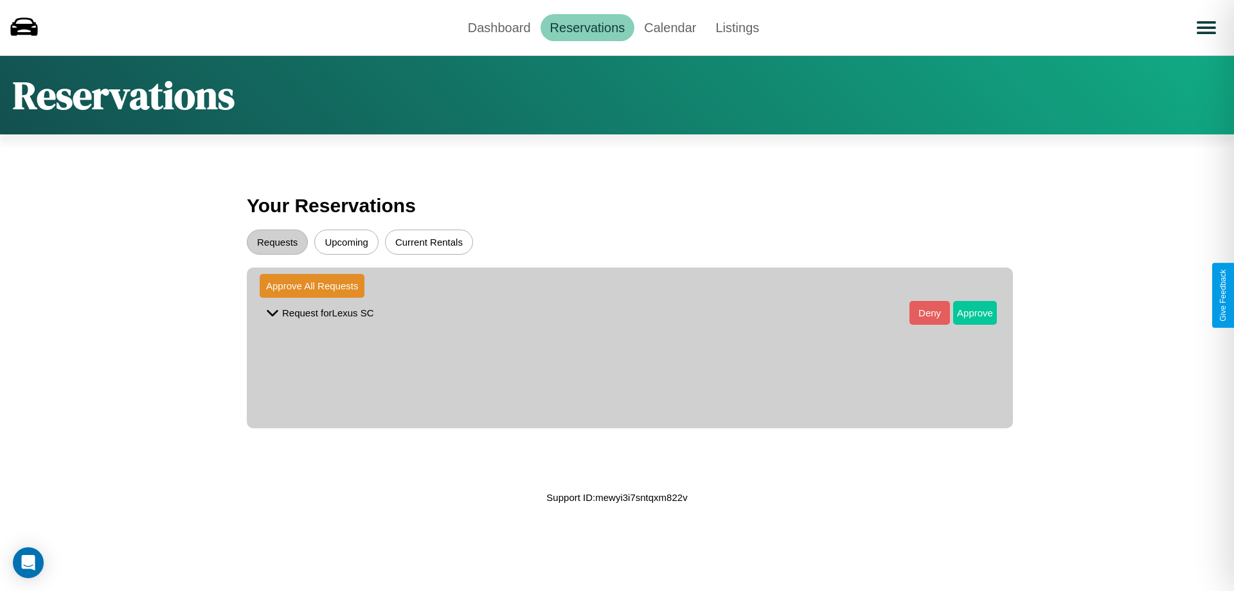  What do you see at coordinates (123, 95) in the screenshot?
I see `h1: Reservations` at bounding box center [123, 95].